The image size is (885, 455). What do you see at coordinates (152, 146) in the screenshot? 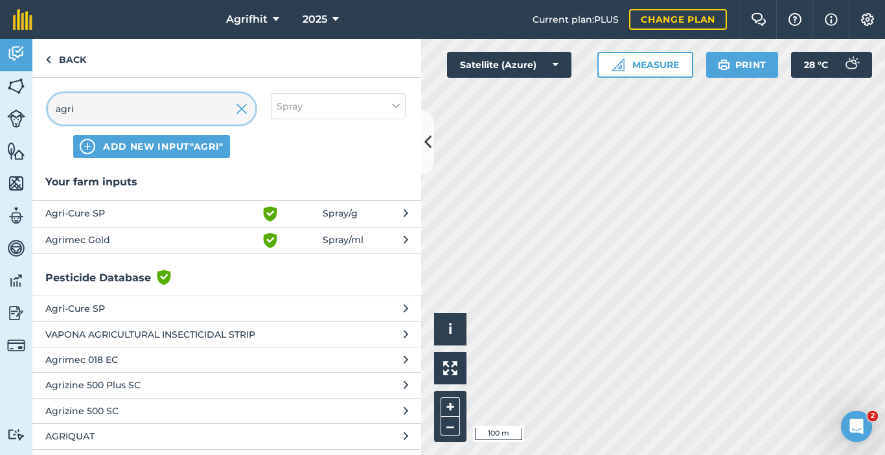
I see `button: ADD NEW INPUT"agri"` at bounding box center [152, 146].